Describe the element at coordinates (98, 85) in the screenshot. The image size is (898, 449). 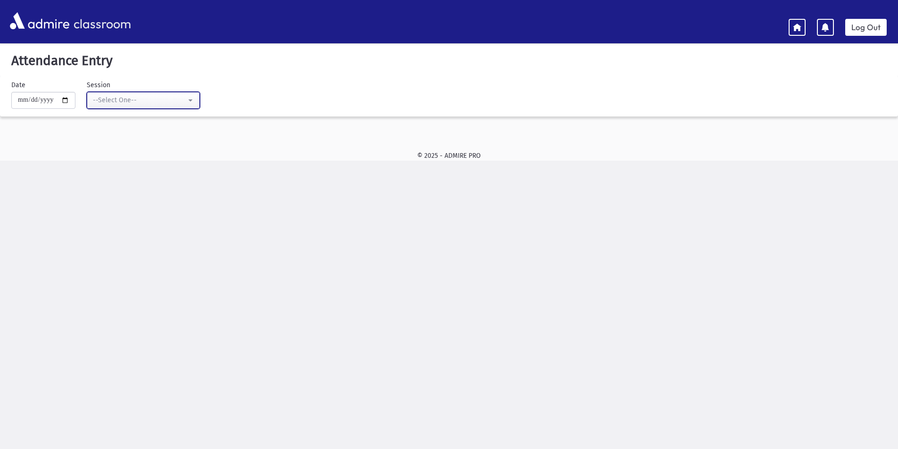
I see `label: Session` at that location.